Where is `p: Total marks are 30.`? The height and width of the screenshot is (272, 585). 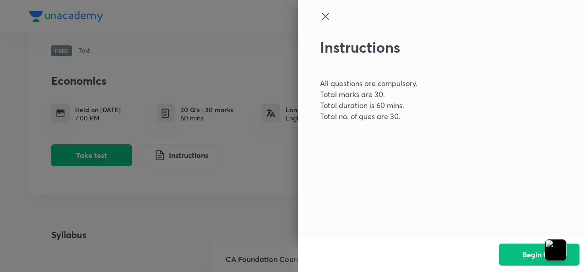
p: Total marks are 30. is located at coordinates (426, 94).